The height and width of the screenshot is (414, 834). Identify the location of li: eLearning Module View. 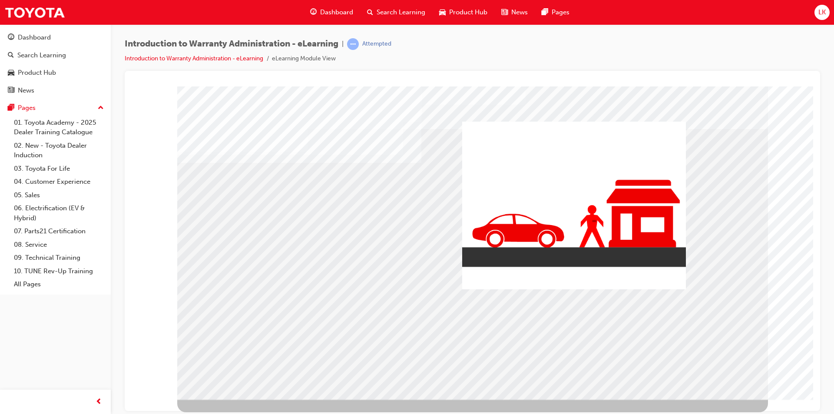
(304, 59).